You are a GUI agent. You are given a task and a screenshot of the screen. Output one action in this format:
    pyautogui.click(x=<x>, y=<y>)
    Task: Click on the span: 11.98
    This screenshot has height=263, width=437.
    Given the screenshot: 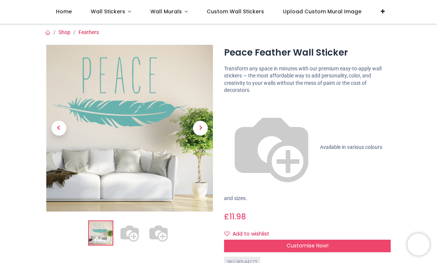 What is the action you would take?
    pyautogui.click(x=237, y=216)
    